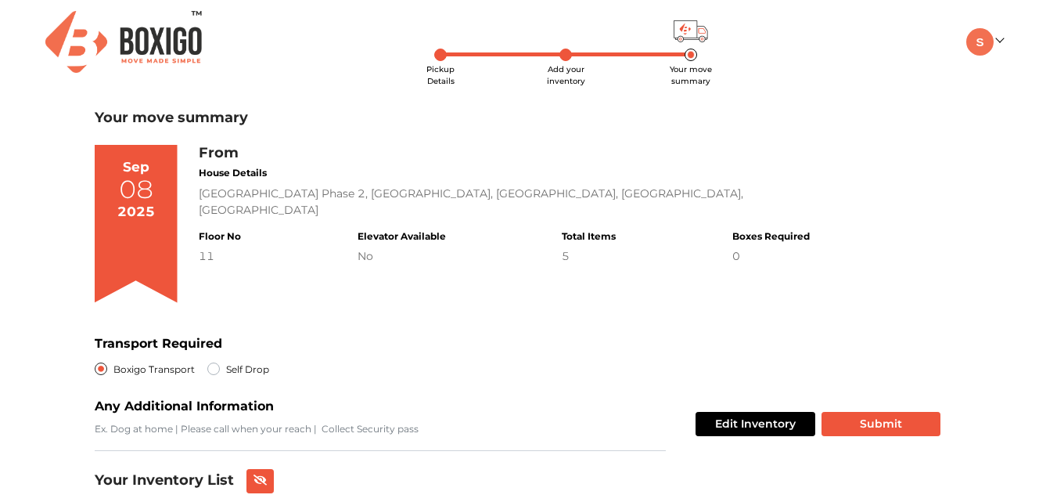 The width and height of the screenshot is (1057, 502). What do you see at coordinates (755, 423) in the screenshot?
I see `button: Edit Inventory` at bounding box center [755, 423].